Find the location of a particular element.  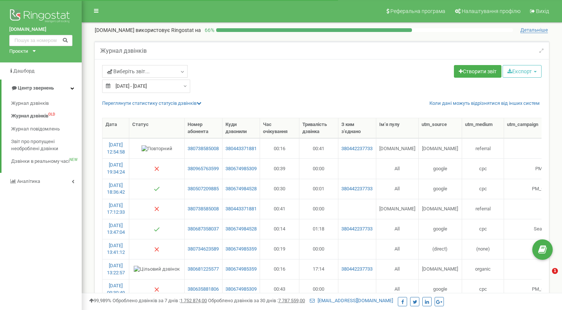

span: Дзвінки в реальному часі is located at coordinates (40, 161).